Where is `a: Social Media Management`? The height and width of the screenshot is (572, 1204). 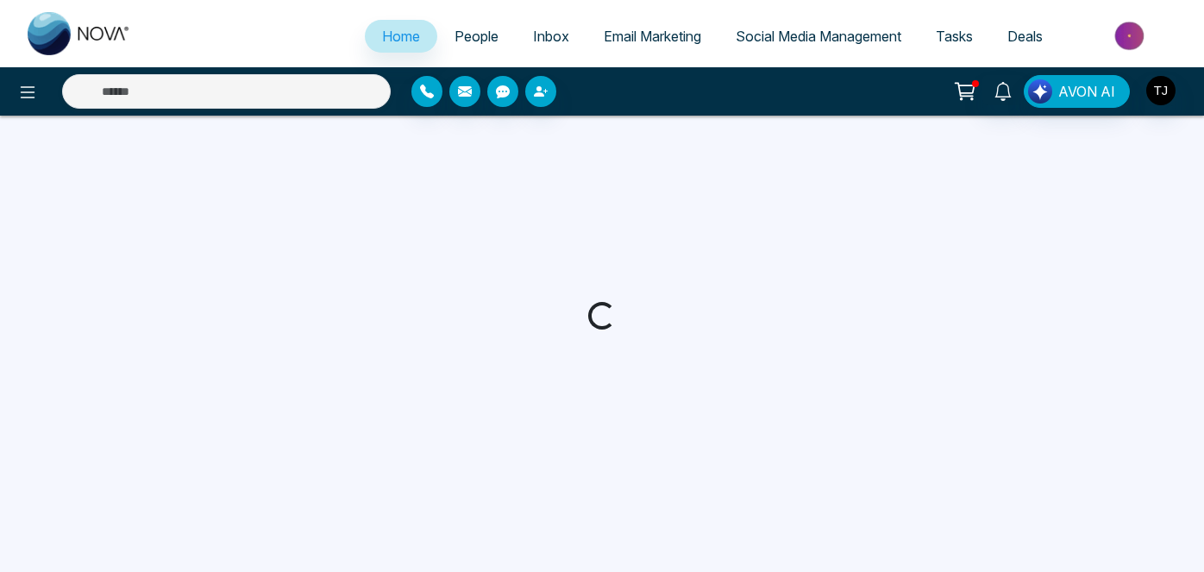 a: Social Media Management is located at coordinates (818, 36).